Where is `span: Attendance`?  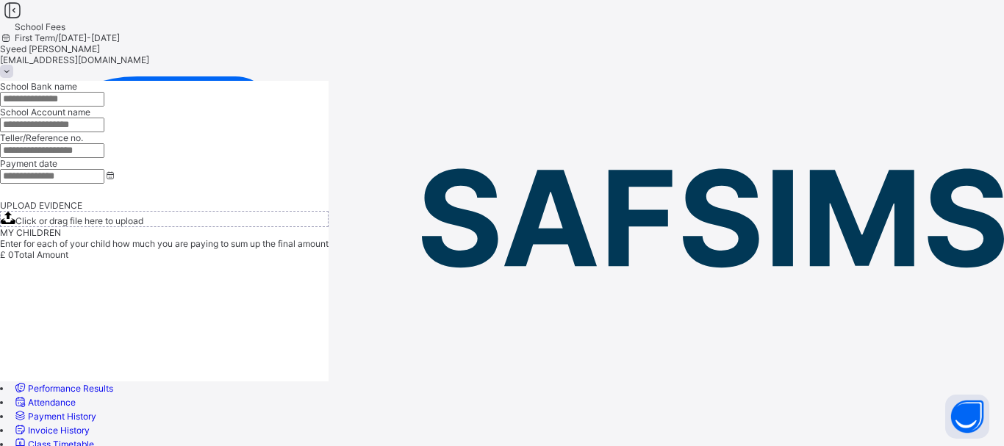
span: Attendance is located at coordinates (51, 402).